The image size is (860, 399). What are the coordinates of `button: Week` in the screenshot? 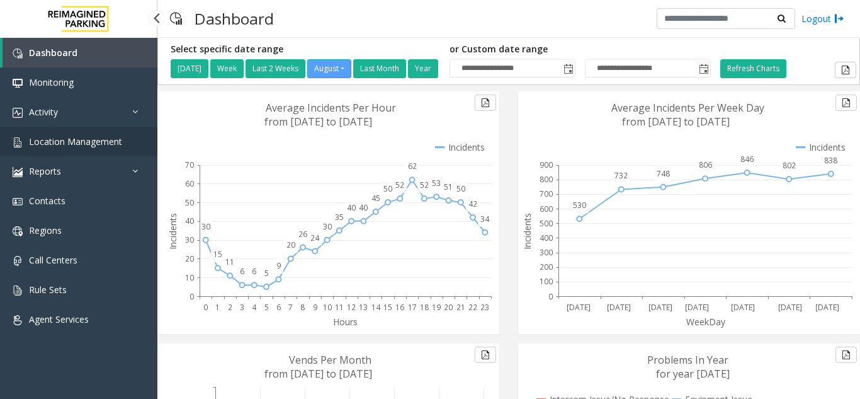 It's located at (227, 69).